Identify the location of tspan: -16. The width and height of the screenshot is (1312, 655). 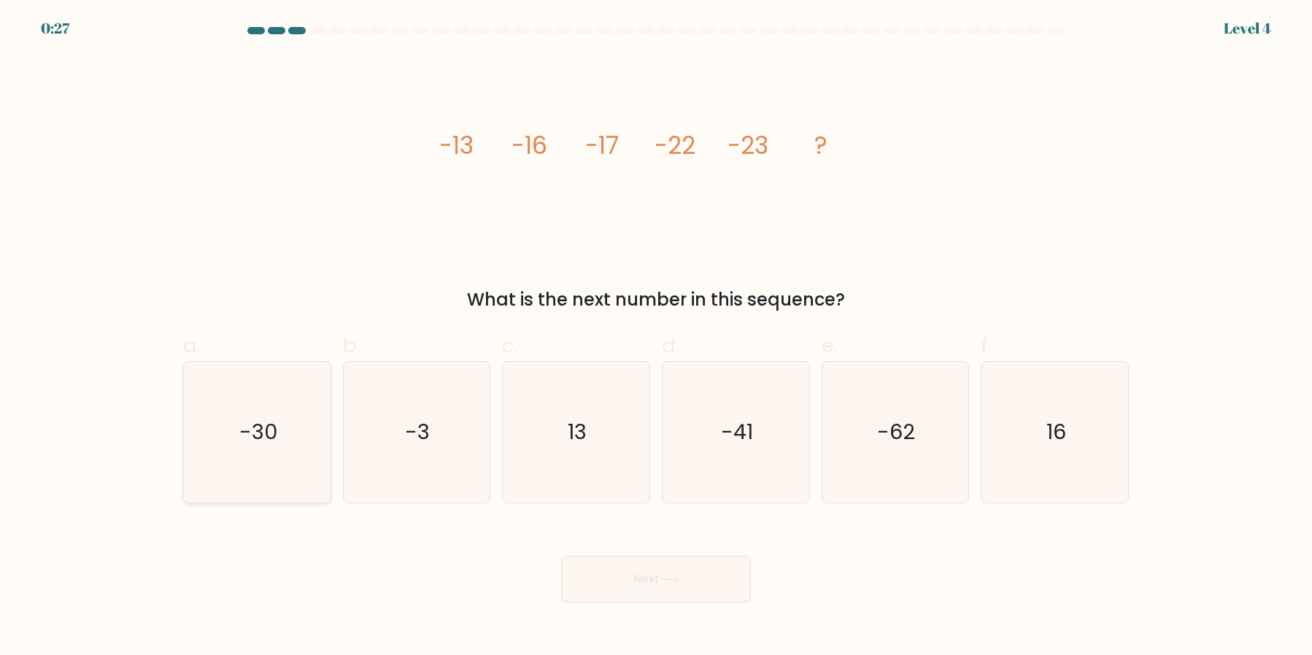
(529, 145).